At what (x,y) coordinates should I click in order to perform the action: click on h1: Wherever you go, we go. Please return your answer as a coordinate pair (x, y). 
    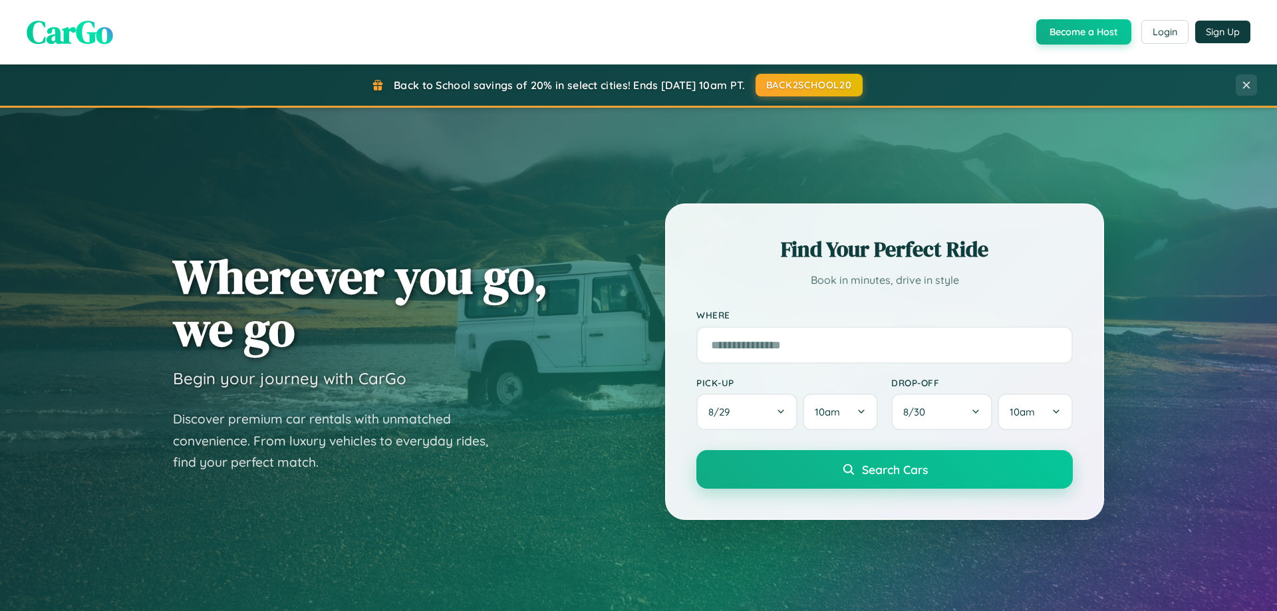
    Looking at the image, I should click on (360, 303).